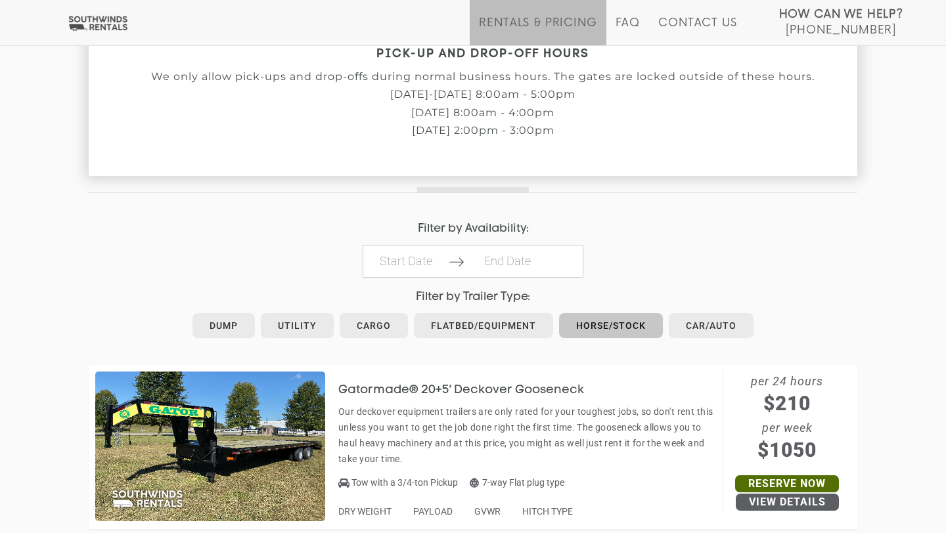 Image resolution: width=946 pixels, height=533 pixels. What do you see at coordinates (547, 512) in the screenshot?
I see `span: HITCH TYPE` at bounding box center [547, 512].